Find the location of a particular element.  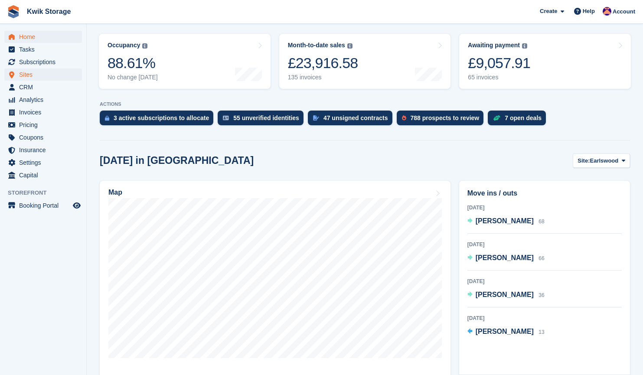

div: 65 invoices is located at coordinates (499, 77).